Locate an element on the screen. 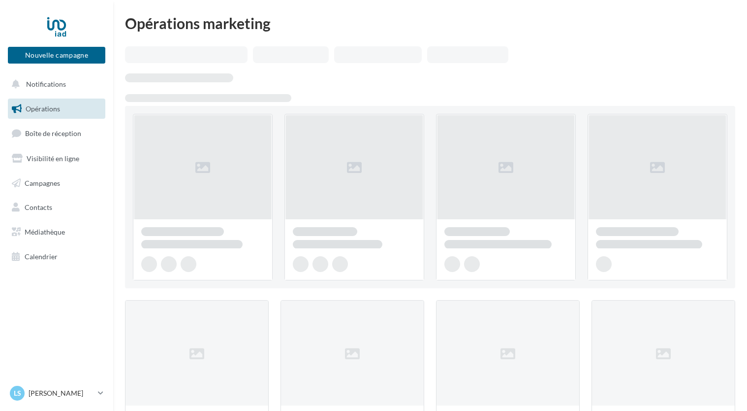  div: Opérations marketing is located at coordinates (430, 23).